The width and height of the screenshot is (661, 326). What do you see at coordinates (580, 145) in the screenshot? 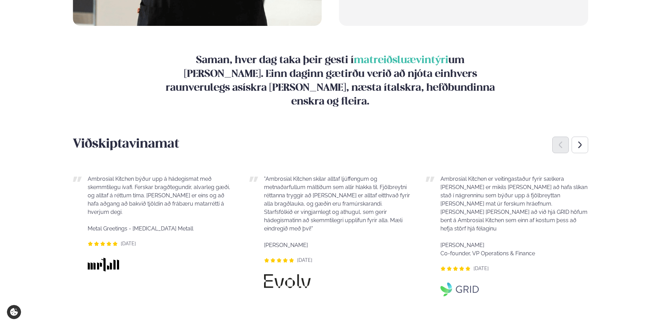
I see `div: Next slide` at bounding box center [580, 145].